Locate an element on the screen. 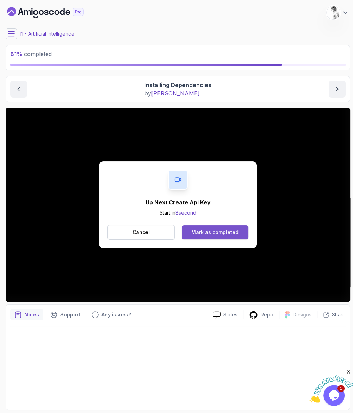 The image size is (353, 413). p: Notes is located at coordinates (32, 315).